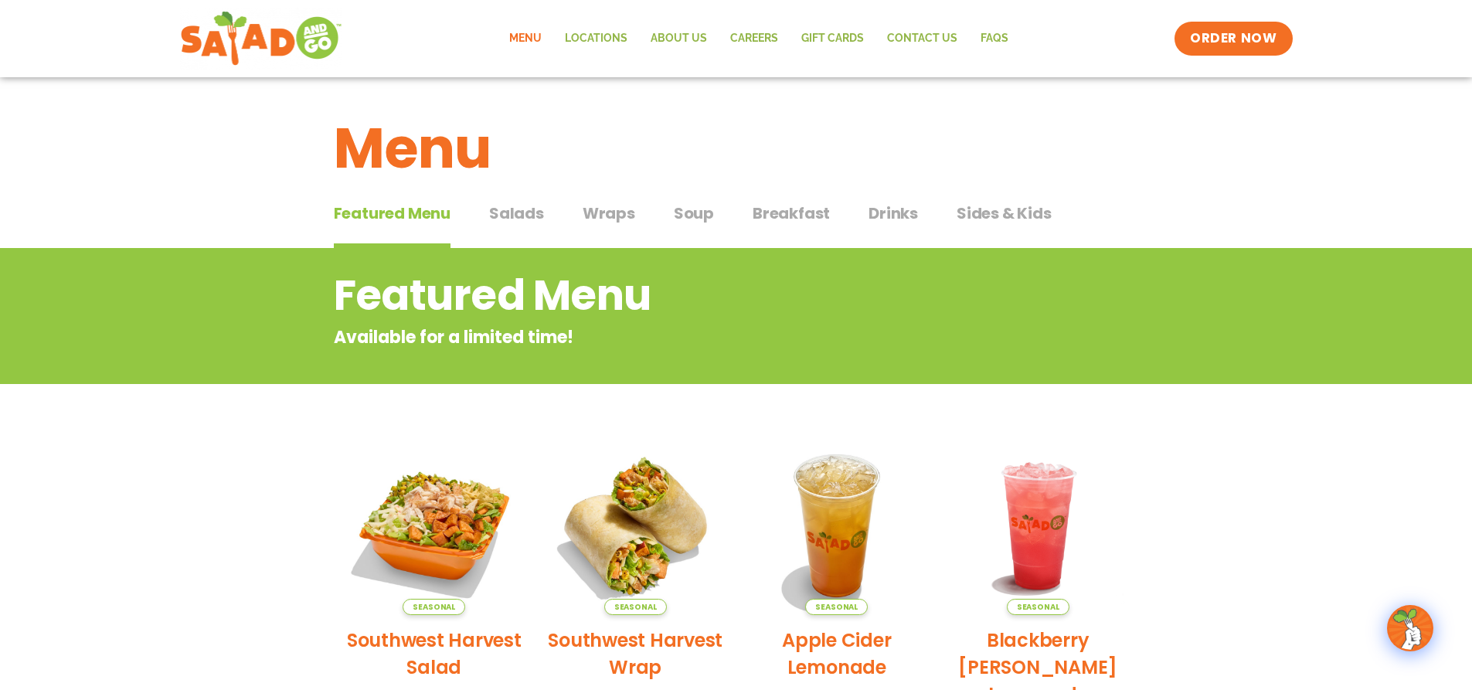 The height and width of the screenshot is (690, 1472). Describe the element at coordinates (526, 39) in the screenshot. I see `a: Menu` at that location.